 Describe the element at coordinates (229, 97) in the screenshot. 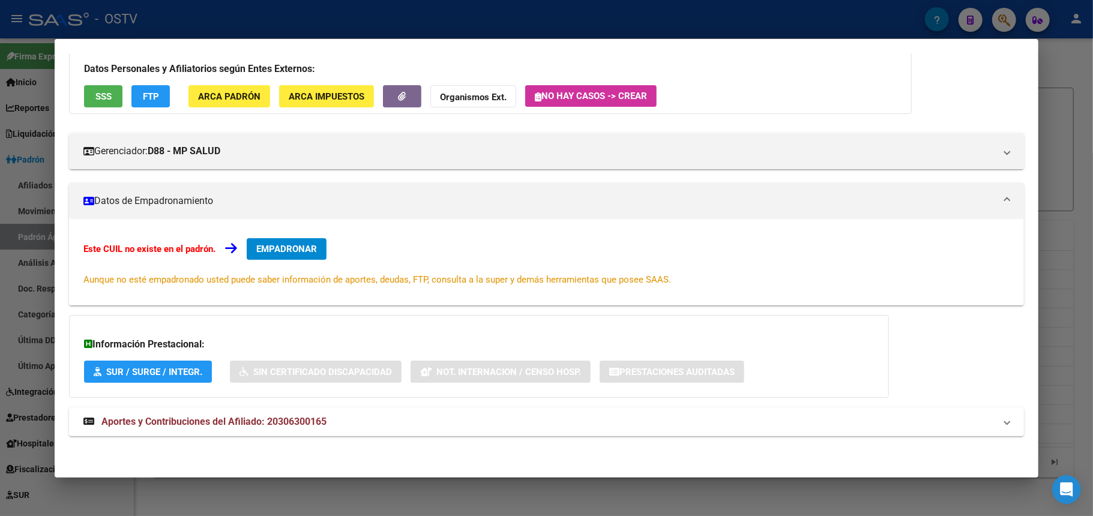

I see `span: ARCA Padrón` at that location.